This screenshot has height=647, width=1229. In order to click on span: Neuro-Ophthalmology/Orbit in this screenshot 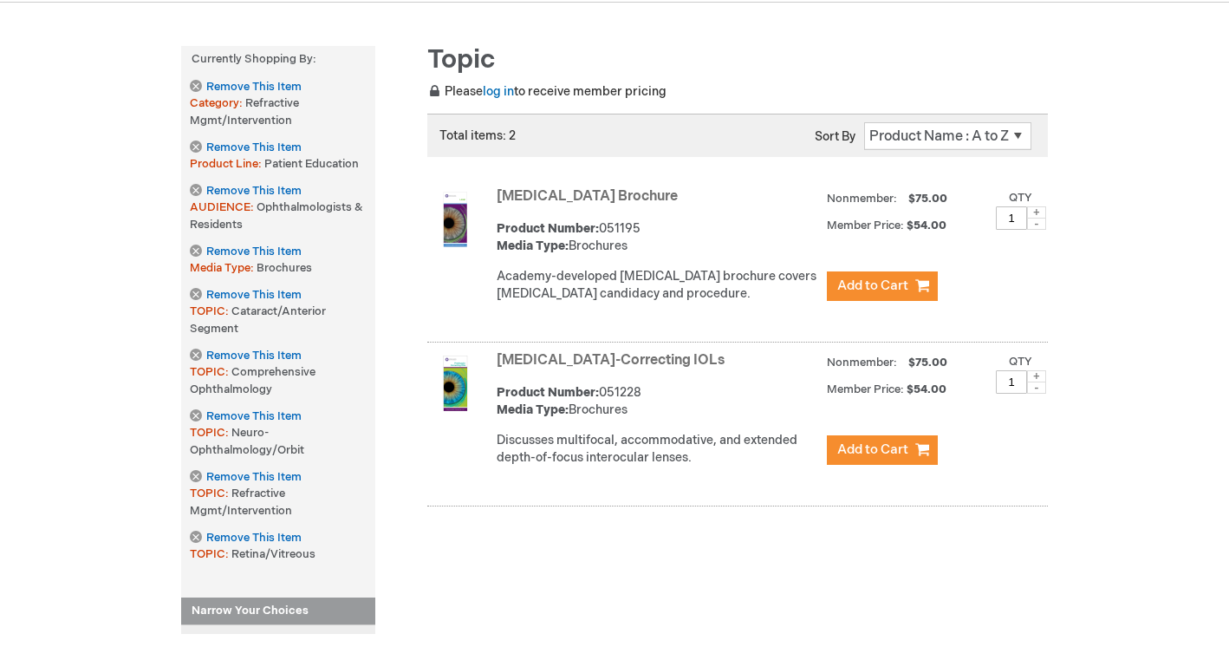, I will do `click(247, 441)`.